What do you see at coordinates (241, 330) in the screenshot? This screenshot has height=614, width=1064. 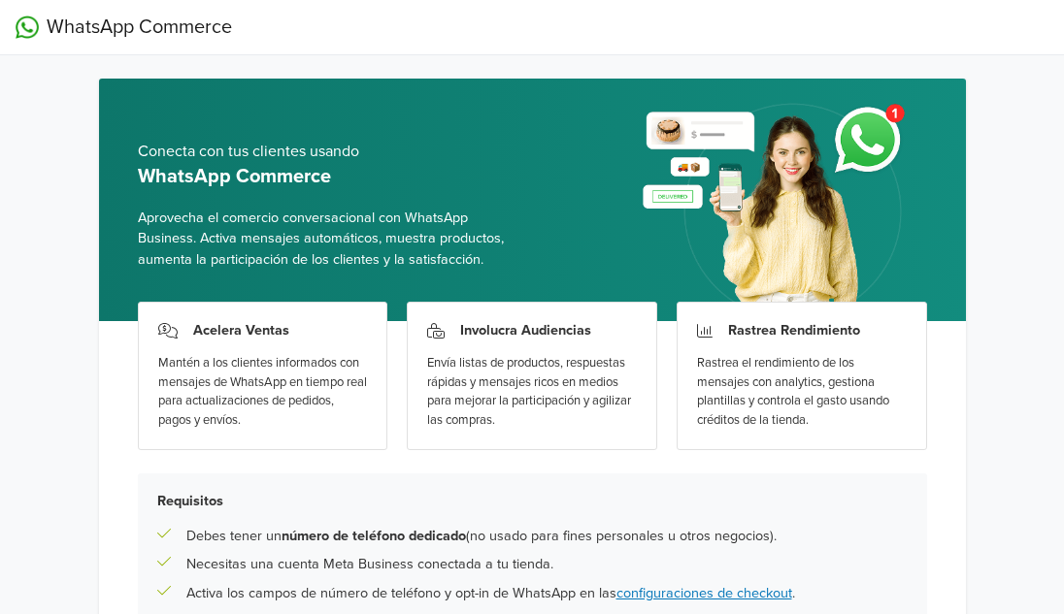 I see `h3: Acelera Ventas` at bounding box center [241, 330].